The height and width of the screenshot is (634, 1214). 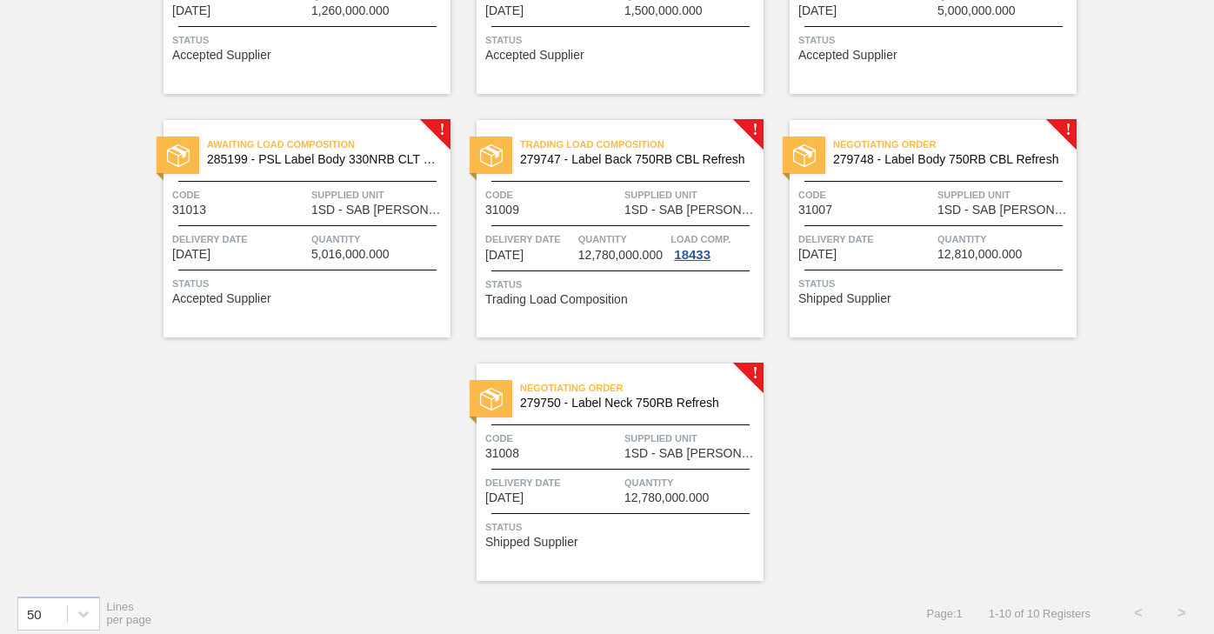 What do you see at coordinates (322, 159) in the screenshot?
I see `span: 285199 - PSL Label Body 330NRB CLT PU 25` at bounding box center [322, 159].